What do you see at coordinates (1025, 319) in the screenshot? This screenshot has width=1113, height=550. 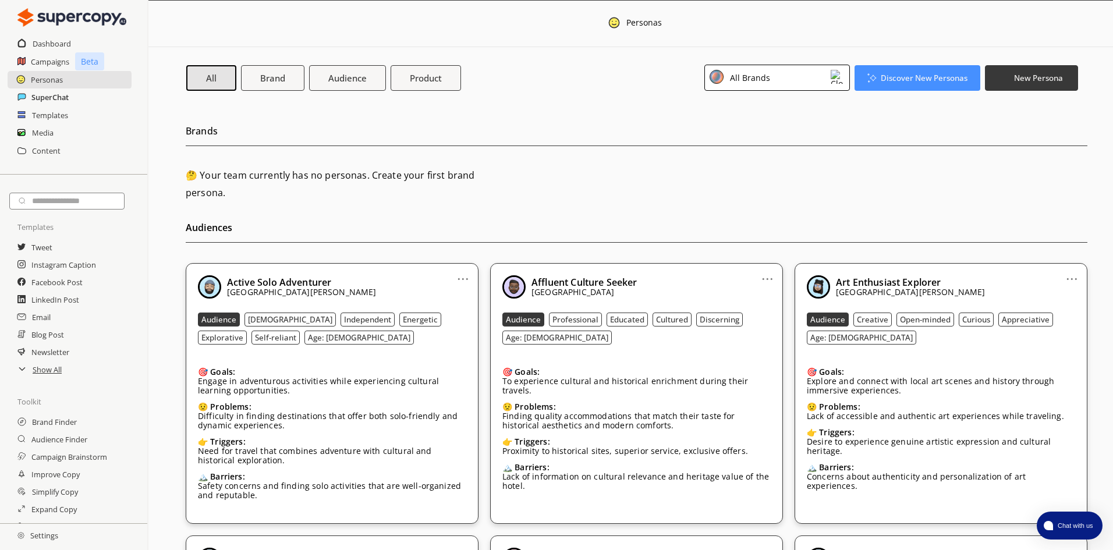 I see `b: Appreciative` at bounding box center [1025, 319].